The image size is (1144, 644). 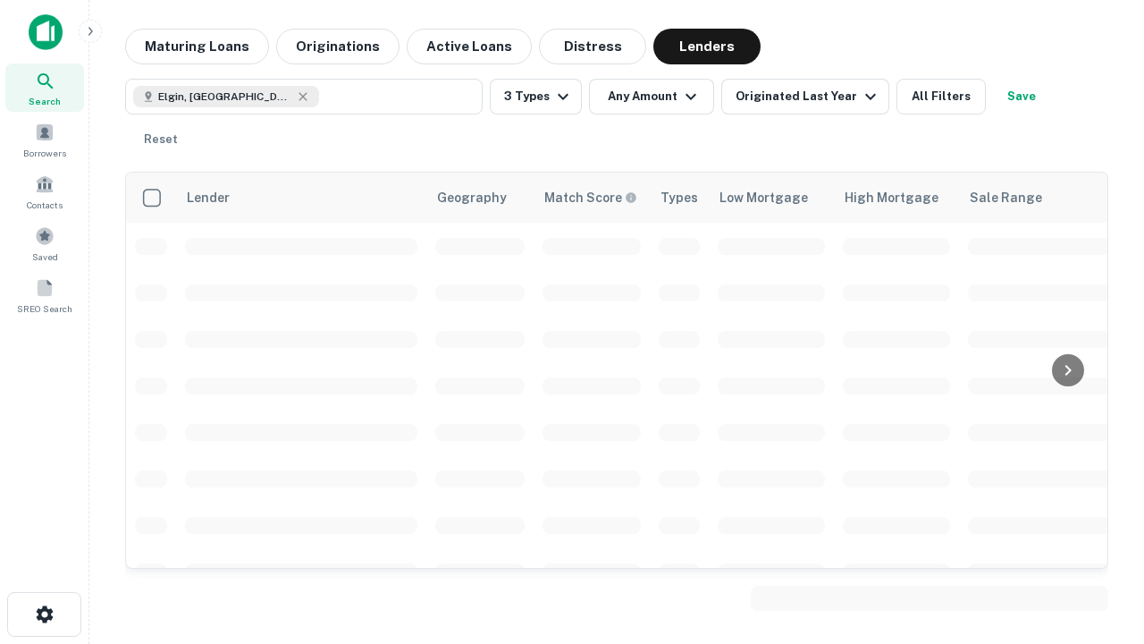 I want to click on button: All Filters, so click(x=942, y=97).